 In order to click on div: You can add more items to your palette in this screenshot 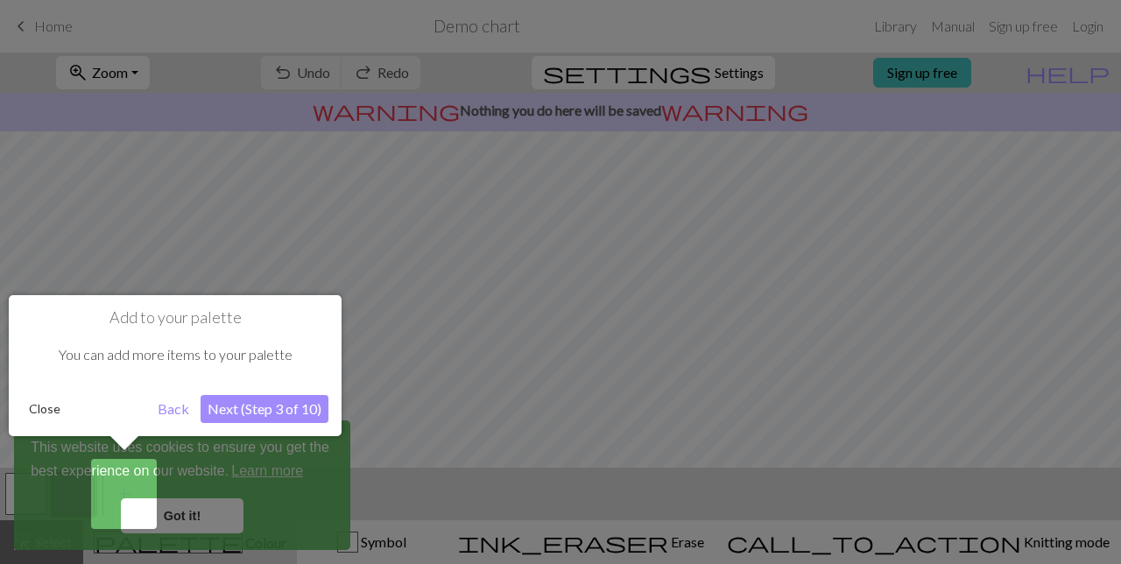, I will do `click(175, 355)`.